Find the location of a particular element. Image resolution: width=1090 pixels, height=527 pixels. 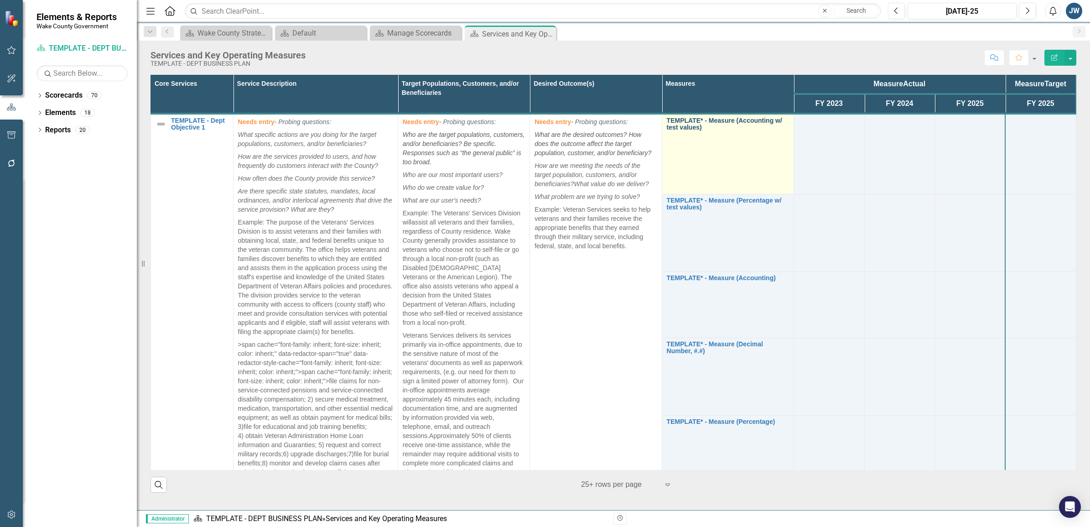

em: ow are we meeting the needs of the target population, customers, and/or beneficiaries? is located at coordinates (587, 175).